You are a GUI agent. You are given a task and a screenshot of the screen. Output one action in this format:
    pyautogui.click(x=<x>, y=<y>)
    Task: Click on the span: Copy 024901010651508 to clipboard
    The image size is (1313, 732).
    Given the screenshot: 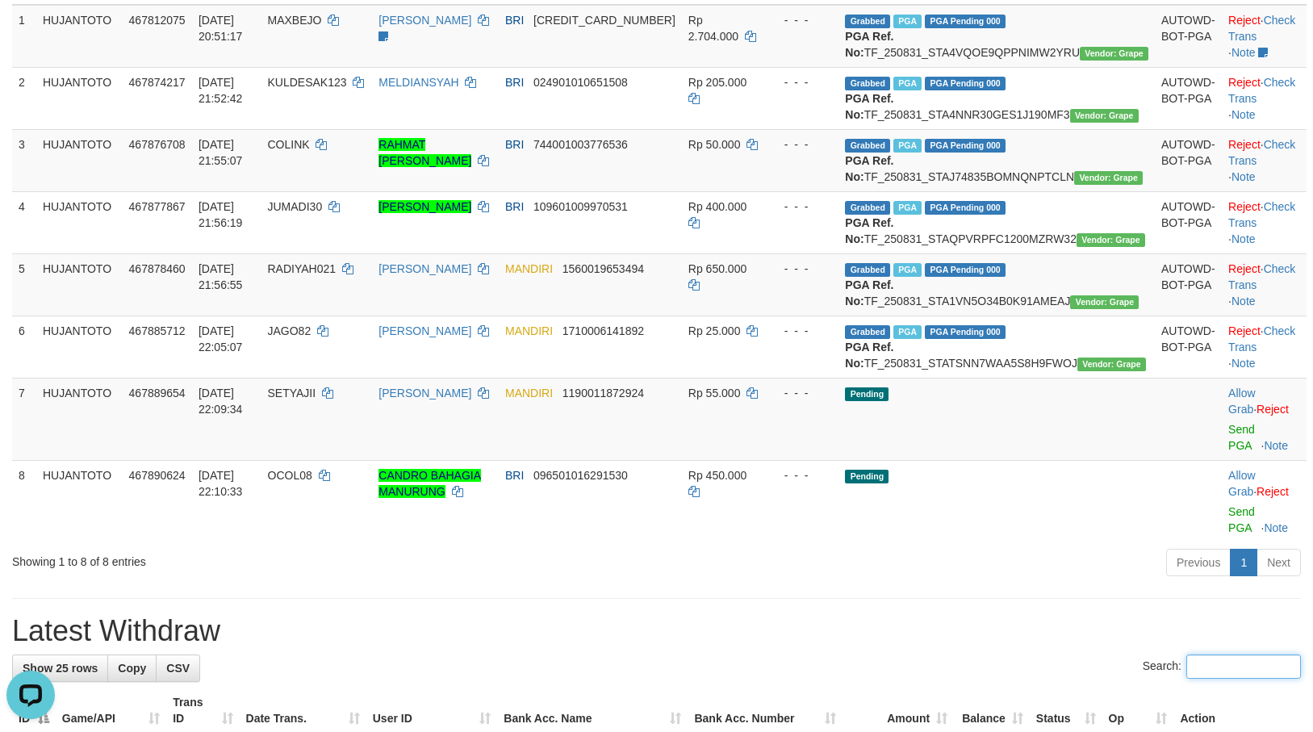 What is the action you would take?
    pyautogui.click(x=580, y=82)
    